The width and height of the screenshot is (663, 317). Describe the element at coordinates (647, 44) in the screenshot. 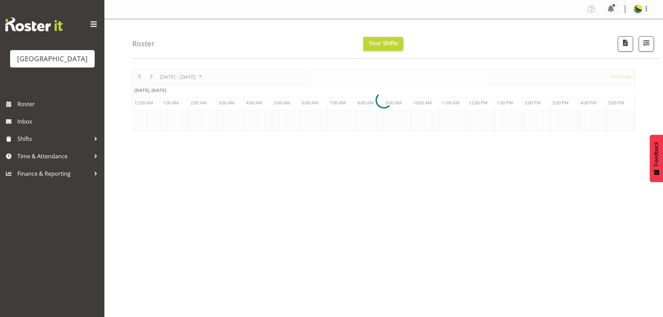

I see `button: Filter Shifts` at that location.